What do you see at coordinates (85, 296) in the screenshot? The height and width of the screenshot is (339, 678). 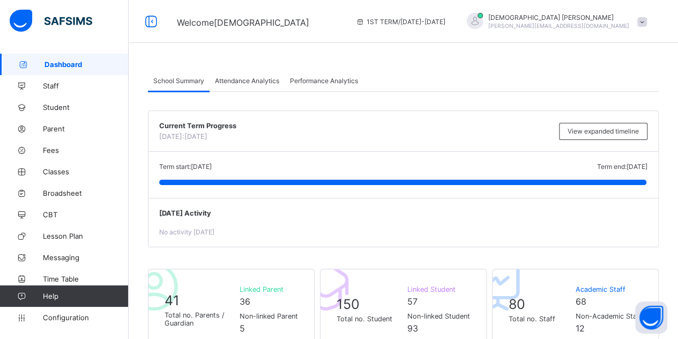 I see `span: Help` at bounding box center [85, 296].